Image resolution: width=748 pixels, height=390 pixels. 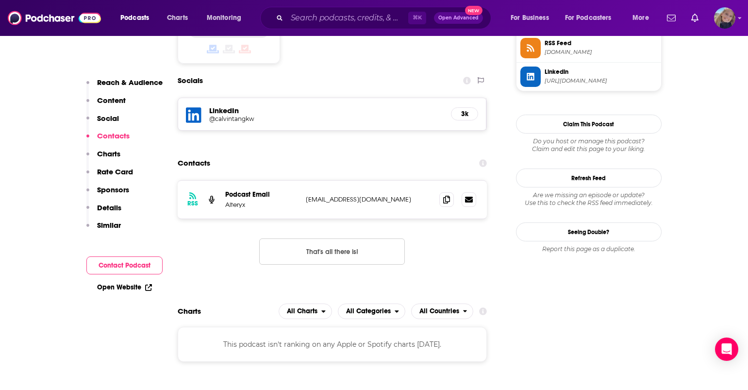 I want to click on h5: 3k, so click(x=464, y=114).